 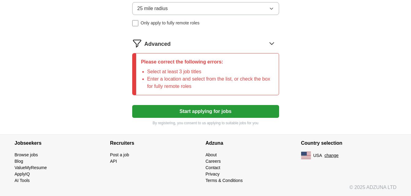 I want to click on a: ValueMyResume, so click(x=31, y=168).